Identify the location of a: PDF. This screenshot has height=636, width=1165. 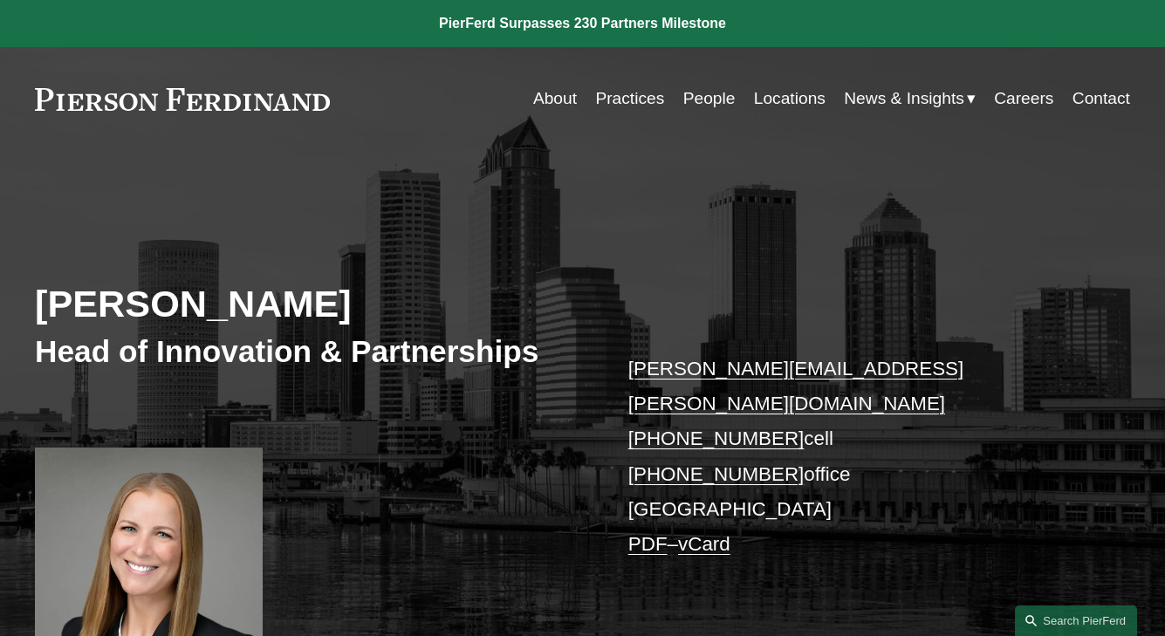
(647, 544).